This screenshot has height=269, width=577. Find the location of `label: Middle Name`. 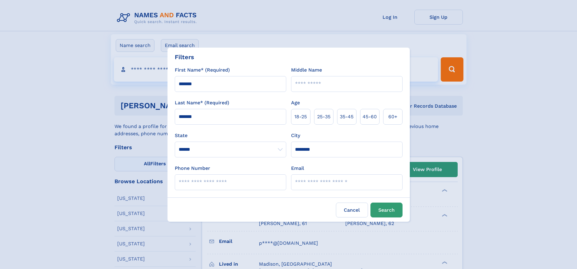

label: Middle Name is located at coordinates (306, 70).